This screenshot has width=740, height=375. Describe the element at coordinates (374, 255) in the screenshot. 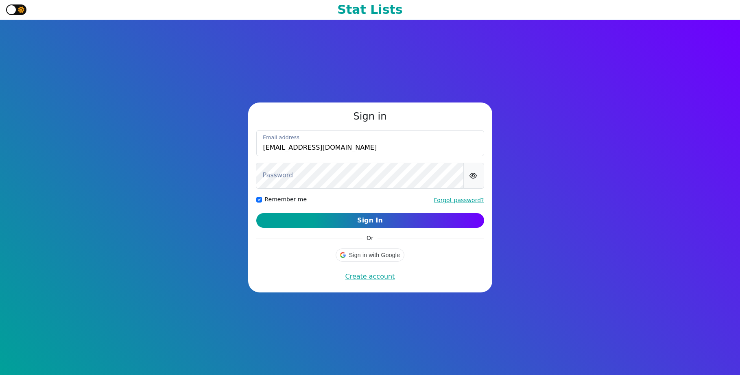

I see `span: Sign in with Google` at that location.